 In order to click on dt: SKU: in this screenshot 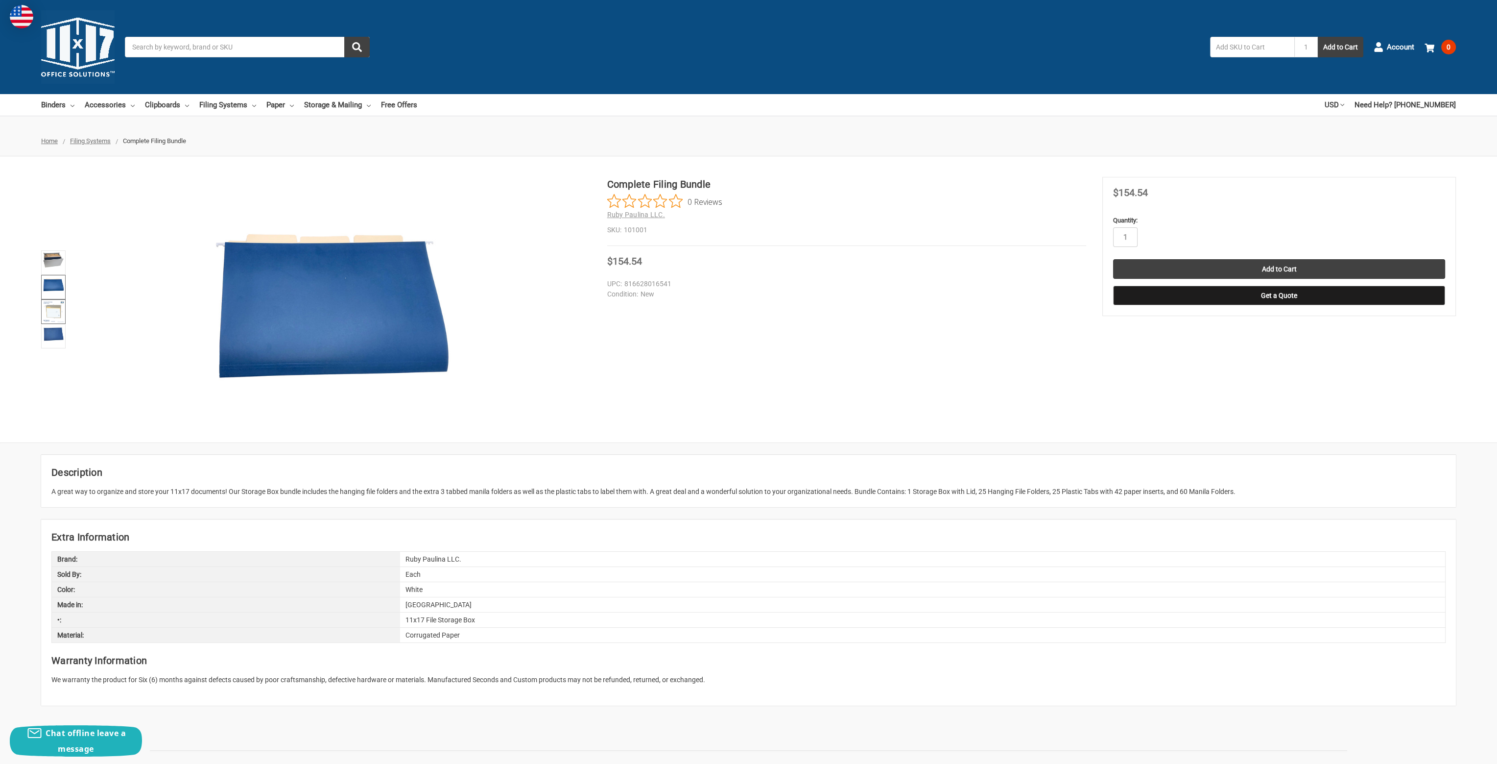, I will do `click(614, 230)`.